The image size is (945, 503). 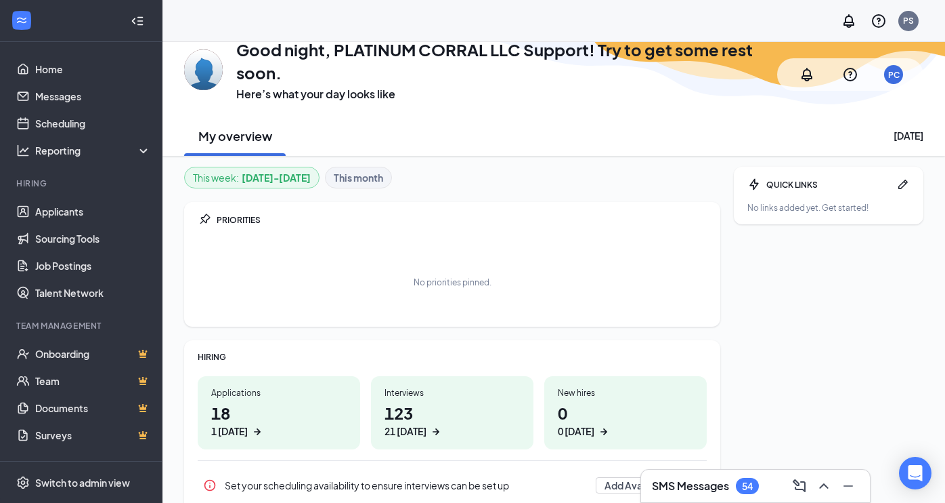 I want to click on b: This month, so click(x=358, y=177).